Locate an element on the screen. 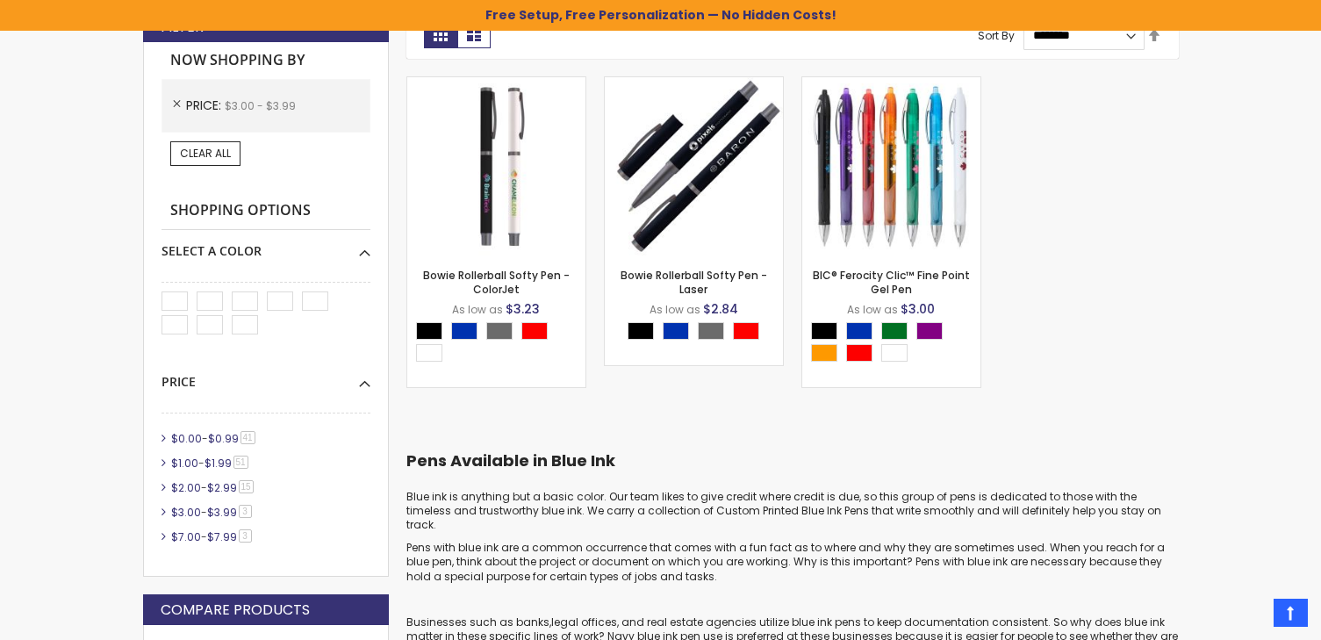 The image size is (1321, 640). span: $7.99 is located at coordinates (222, 536).